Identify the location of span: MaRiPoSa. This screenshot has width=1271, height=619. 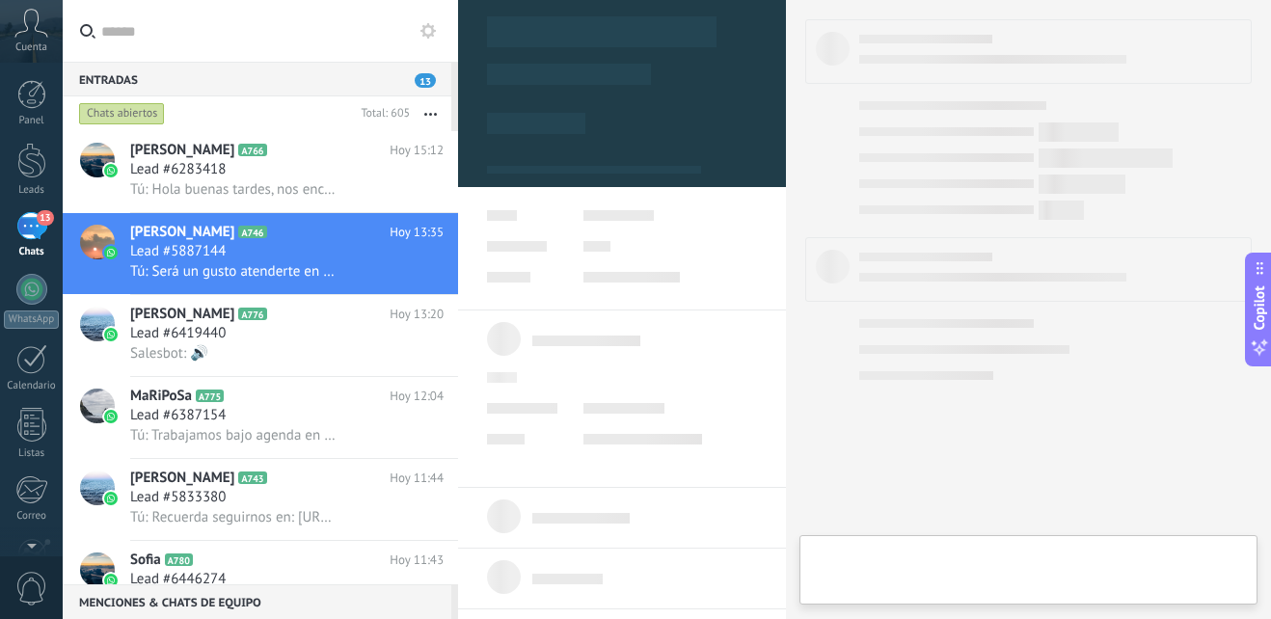
(161, 396).